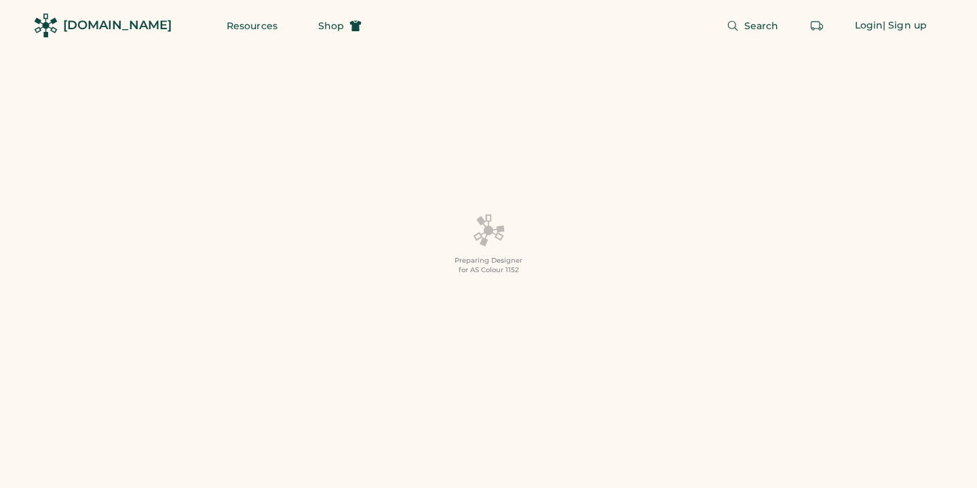 The height and width of the screenshot is (488, 977). What do you see at coordinates (869, 26) in the screenshot?
I see `div: Login` at bounding box center [869, 26].